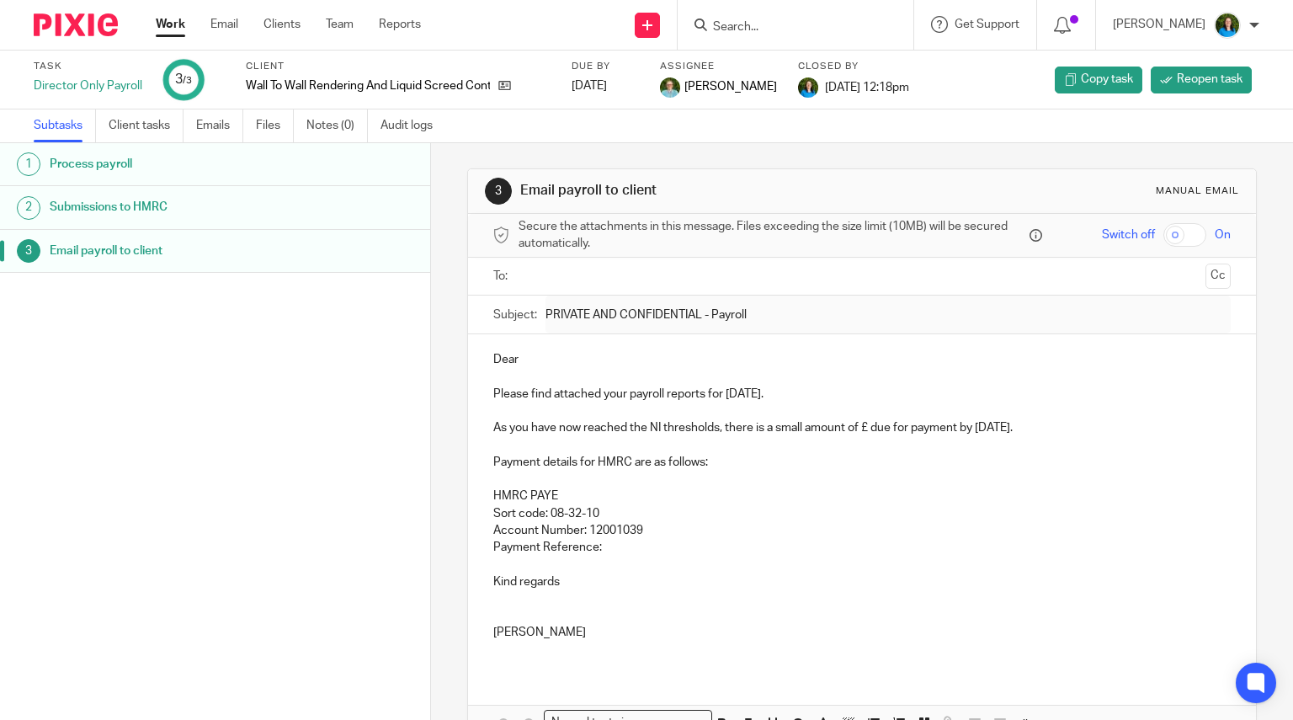 The height and width of the screenshot is (720, 1293). What do you see at coordinates (29, 208) in the screenshot?
I see `div: 2` at bounding box center [29, 208].